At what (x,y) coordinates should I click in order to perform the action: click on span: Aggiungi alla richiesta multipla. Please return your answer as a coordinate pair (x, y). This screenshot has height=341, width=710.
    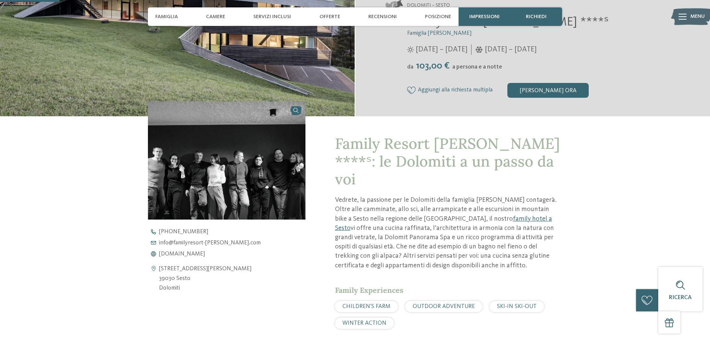
    Looking at the image, I should click on (455, 90).